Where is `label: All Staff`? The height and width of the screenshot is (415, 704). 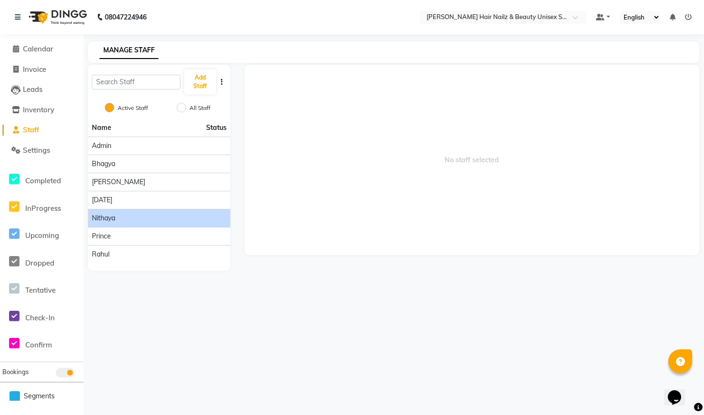
label: All Staff is located at coordinates (200, 108).